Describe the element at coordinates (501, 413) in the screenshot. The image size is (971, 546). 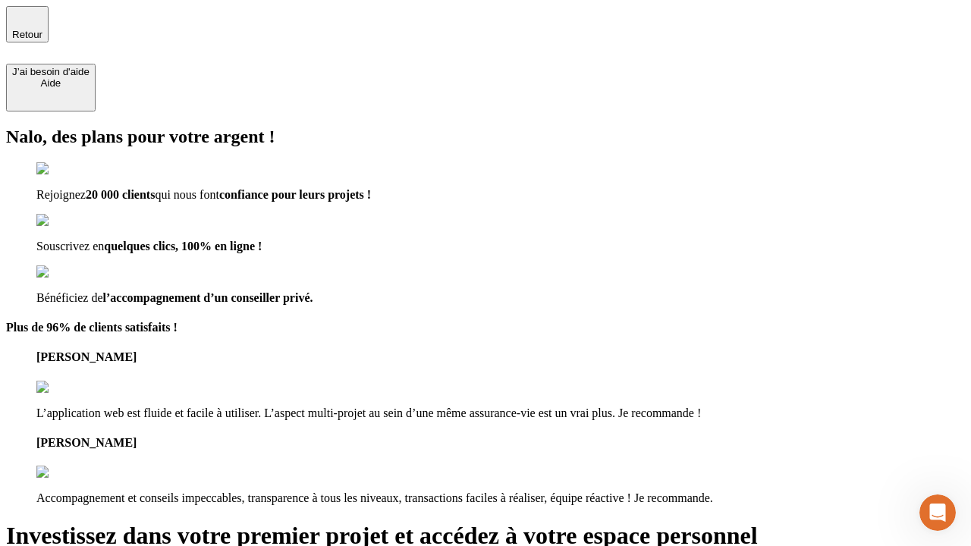
I see `p: L’application web est fluide et facile à utiliser. L’aspect multi-projet au sein d’une même assur...` at that location.